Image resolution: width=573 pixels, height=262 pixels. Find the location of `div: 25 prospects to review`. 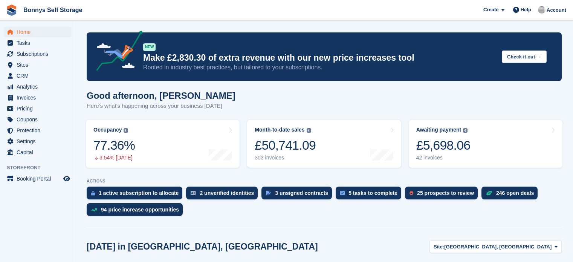

div: 25 prospects to review is located at coordinates (445, 193).